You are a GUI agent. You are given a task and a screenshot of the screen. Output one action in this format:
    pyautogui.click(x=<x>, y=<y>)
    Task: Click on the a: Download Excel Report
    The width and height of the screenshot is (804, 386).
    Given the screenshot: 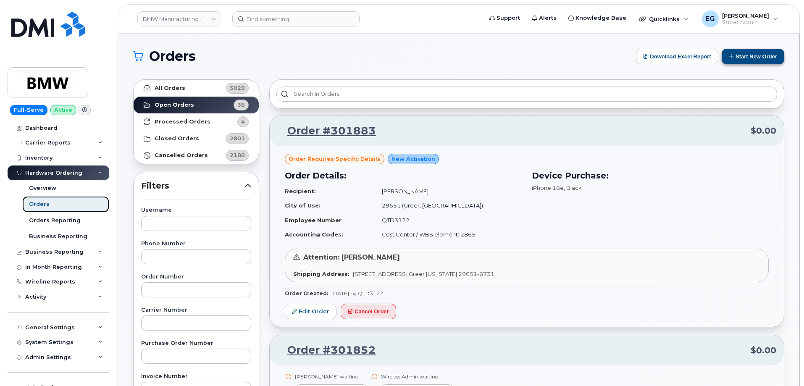 What is the action you would take?
    pyautogui.click(x=677, y=56)
    